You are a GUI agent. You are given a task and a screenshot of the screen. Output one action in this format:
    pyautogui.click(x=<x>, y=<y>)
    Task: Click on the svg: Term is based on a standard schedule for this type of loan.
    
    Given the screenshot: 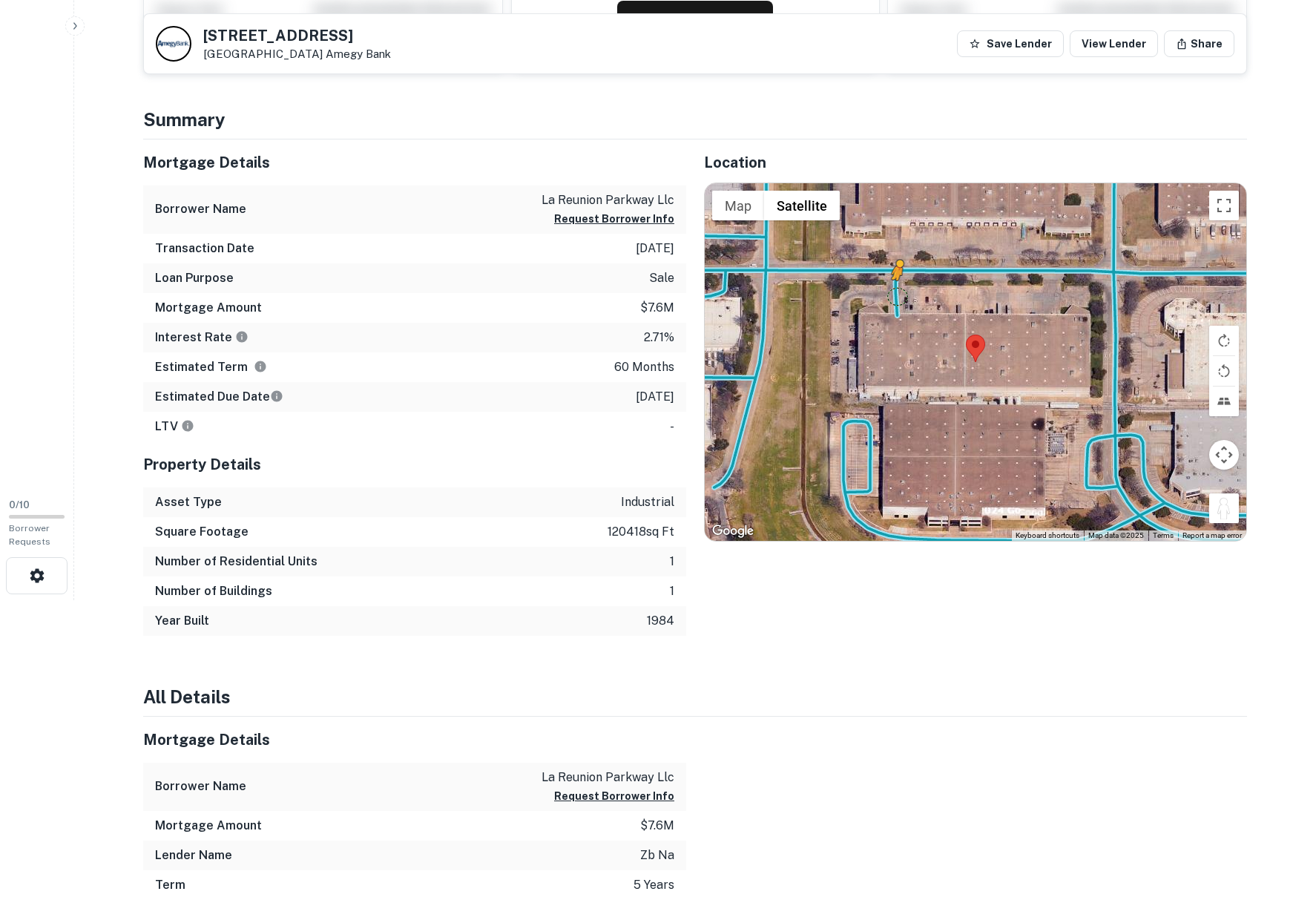 What is the action you would take?
    pyautogui.click(x=260, y=366)
    